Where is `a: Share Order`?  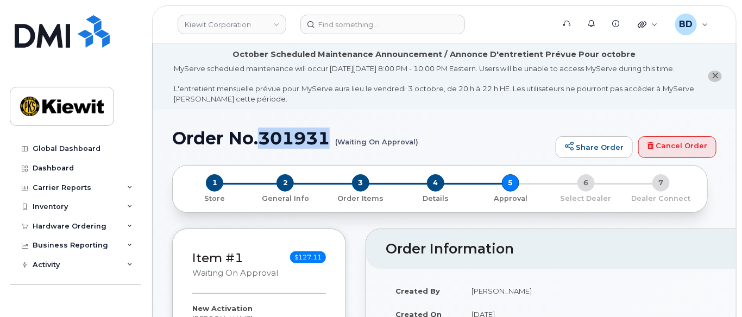
a: Share Order is located at coordinates (594, 147).